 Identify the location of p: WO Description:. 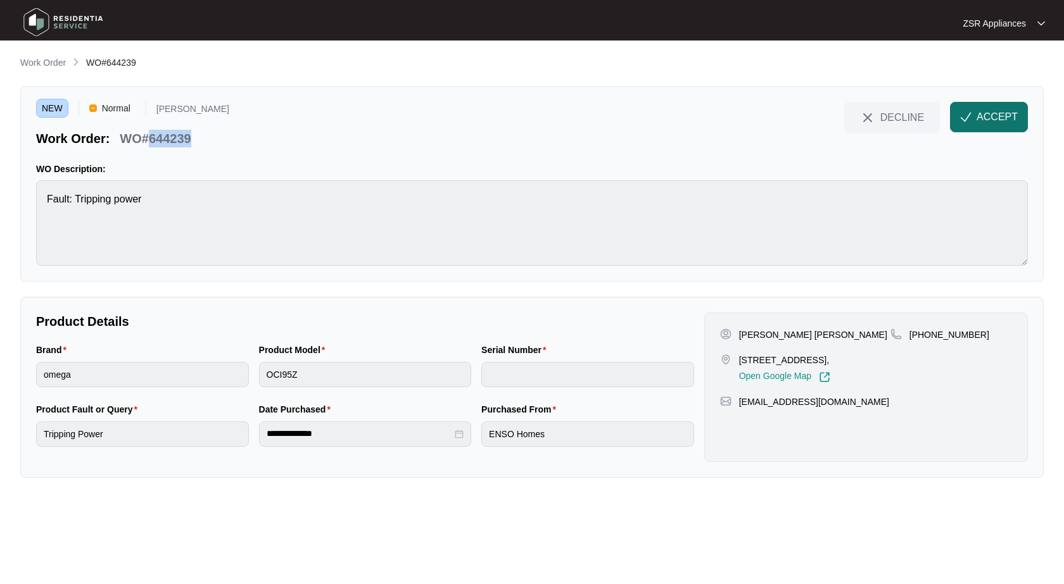
(532, 169).